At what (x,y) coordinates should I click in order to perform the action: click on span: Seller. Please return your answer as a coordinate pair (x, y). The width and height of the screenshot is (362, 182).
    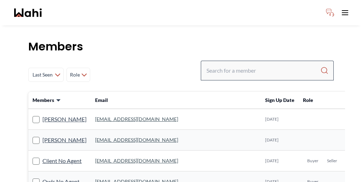
    Looking at the image, I should click on (332, 161).